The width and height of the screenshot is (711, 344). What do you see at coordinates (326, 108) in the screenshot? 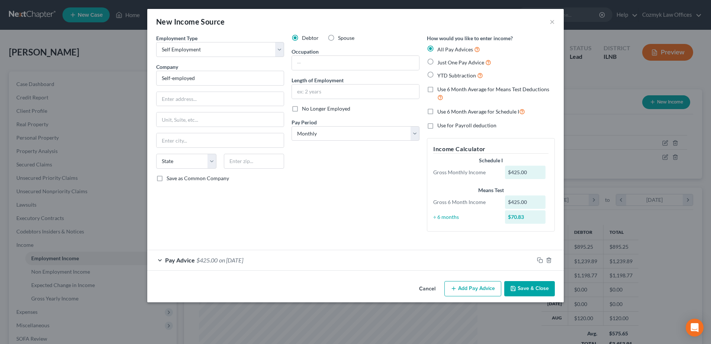
I see `span: No Longer Employed` at bounding box center [326, 108].